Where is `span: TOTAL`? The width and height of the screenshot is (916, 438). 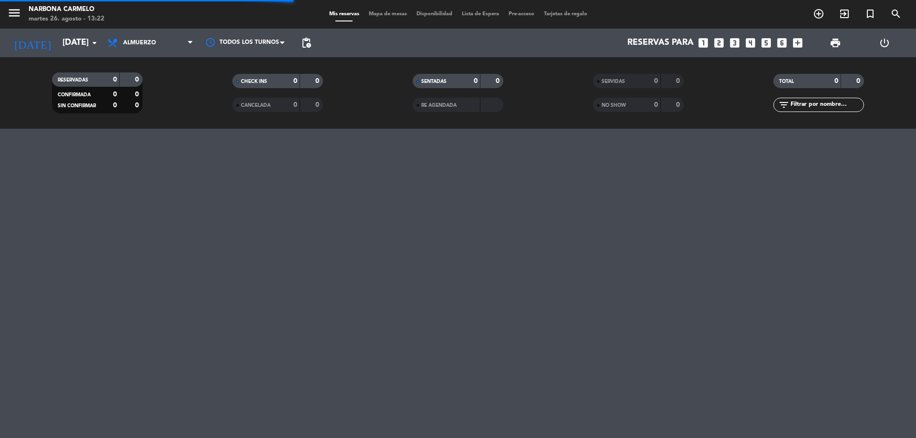
span: TOTAL is located at coordinates (786, 82).